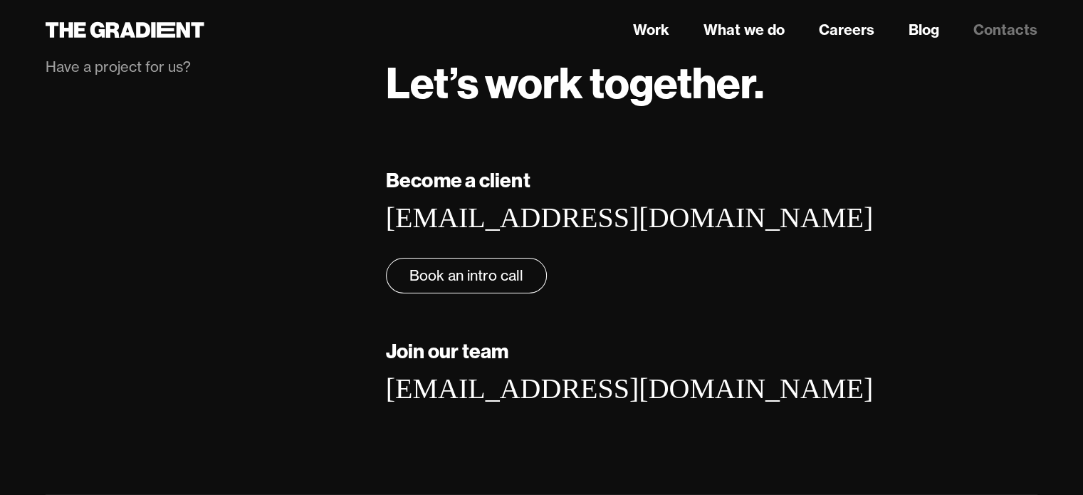  Describe the element at coordinates (1005, 30) in the screenshot. I see `a: Contacts` at that location.